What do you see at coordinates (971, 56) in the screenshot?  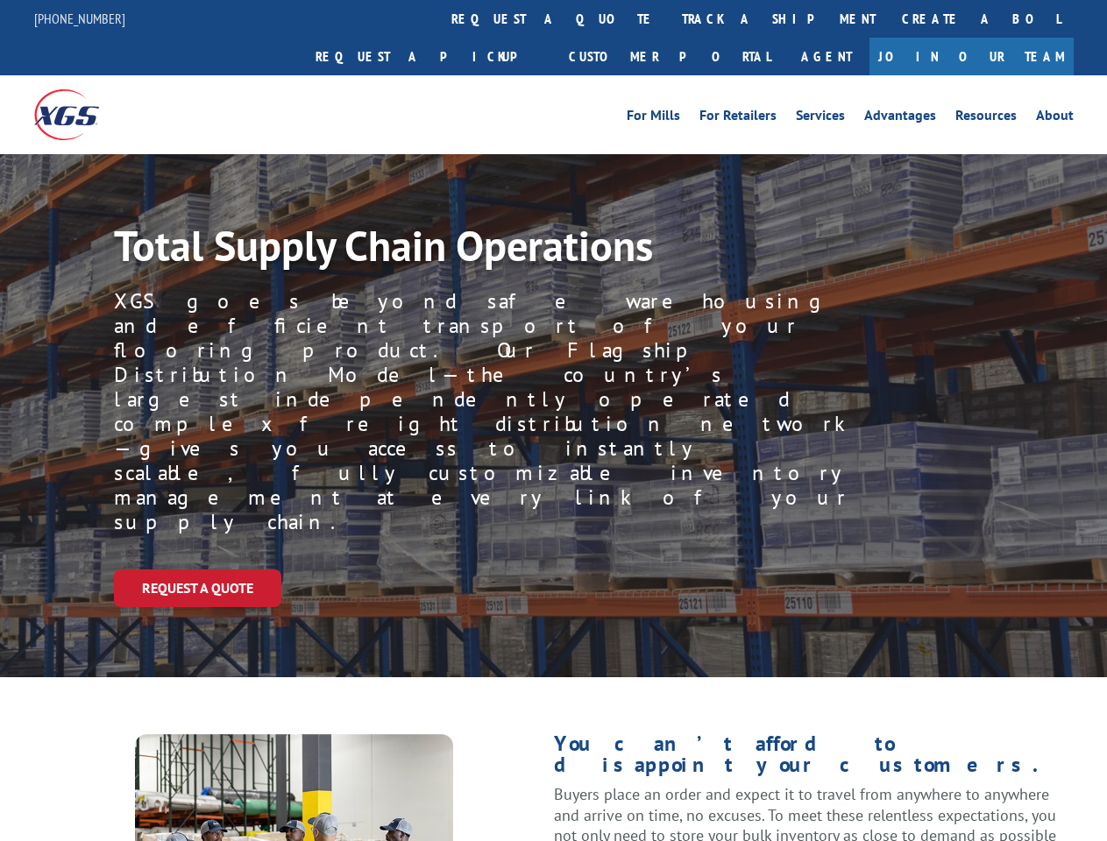 I see `a: Join Our Team` at bounding box center [971, 56].